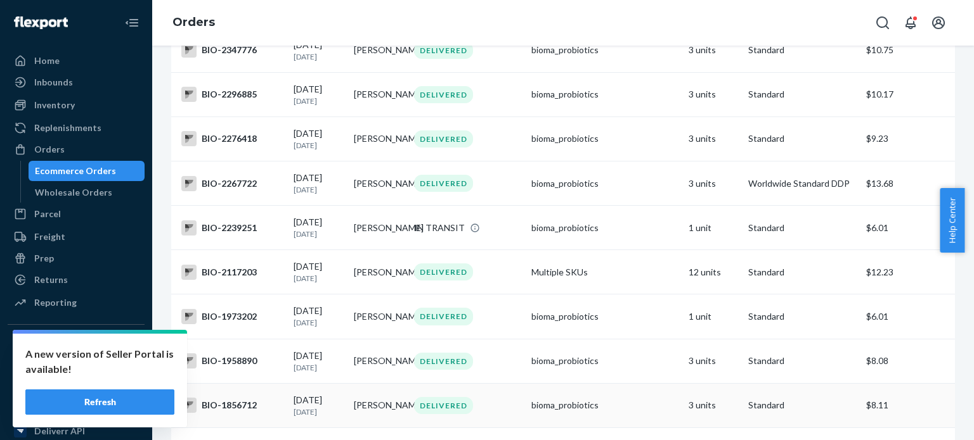 The width and height of the screenshot is (974, 440). What do you see at coordinates (908, 50) in the screenshot?
I see `td: $10.75` at bounding box center [908, 50].